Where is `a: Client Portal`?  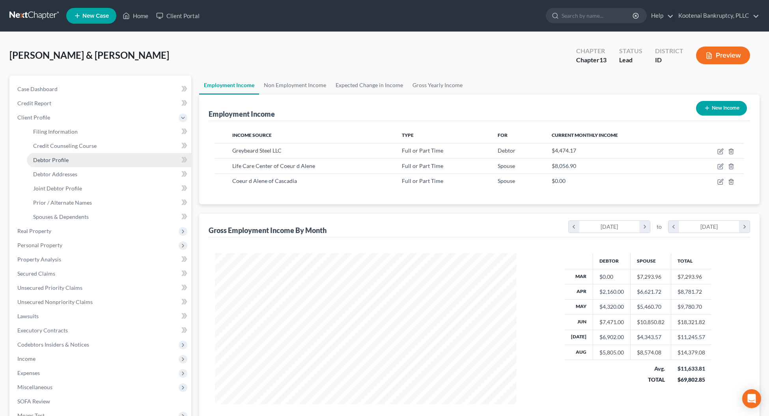 a: Client Portal is located at coordinates (178, 16).